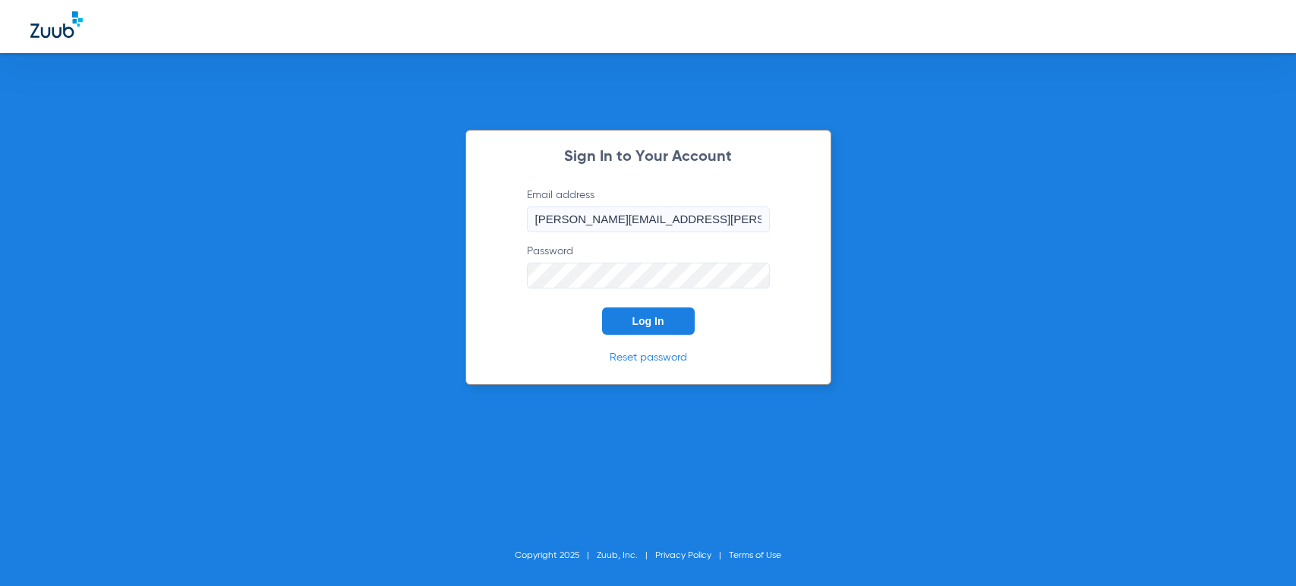 This screenshot has height=586, width=1296. I want to click on a: Terms of Use, so click(754, 556).